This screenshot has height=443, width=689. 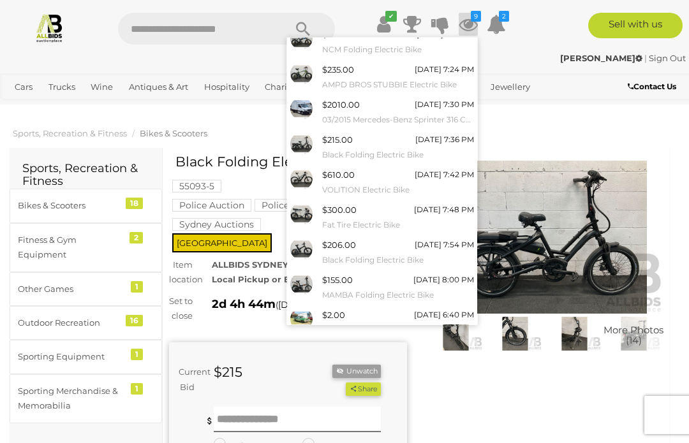 What do you see at coordinates (301, 179) in the screenshot?
I see `img: 55093-4a.jpeg` at bounding box center [301, 179].